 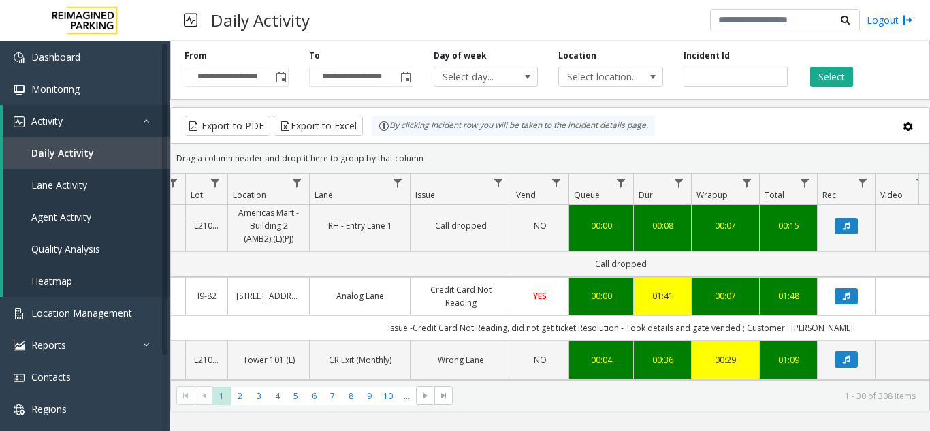 I want to click on a: Wrong Lane, so click(x=460, y=360).